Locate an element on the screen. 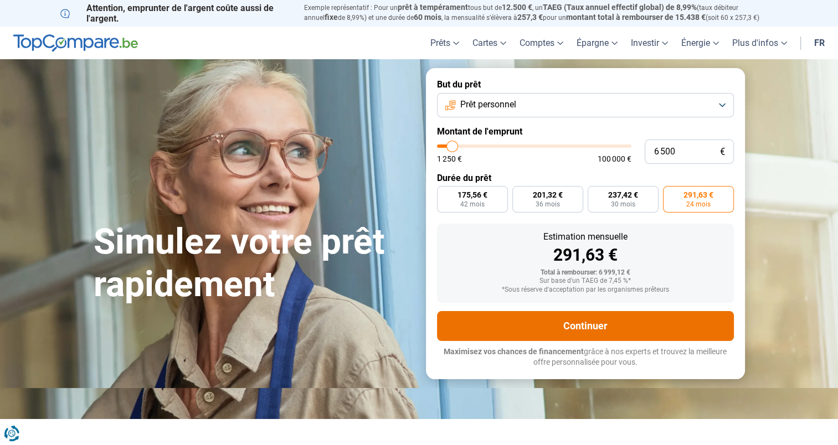 The image size is (838, 445). label: But du prêt is located at coordinates (585, 84).